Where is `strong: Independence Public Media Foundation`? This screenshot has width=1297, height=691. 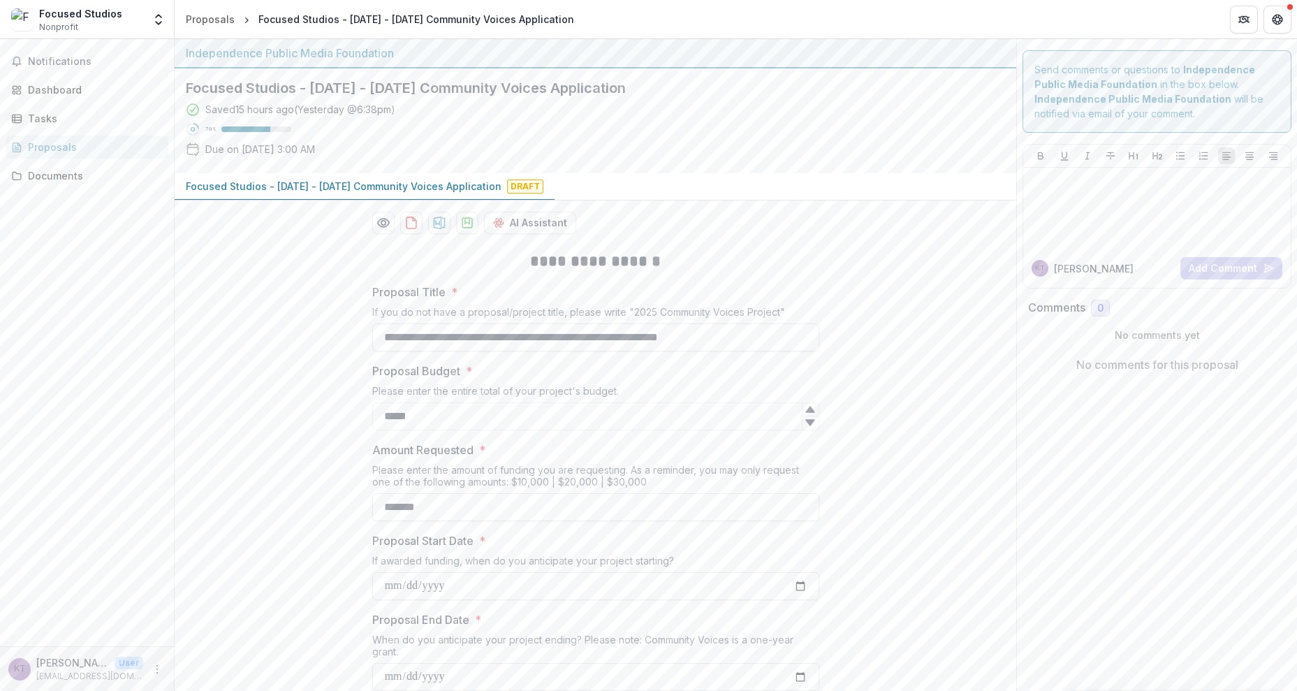
strong: Independence Public Media Foundation is located at coordinates (1133, 99).